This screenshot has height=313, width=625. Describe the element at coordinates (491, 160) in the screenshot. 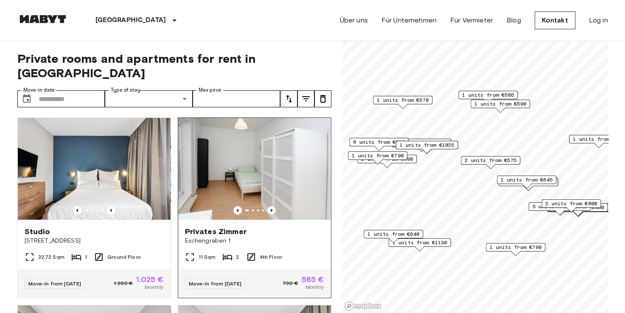

I see `span: 2 units from €575` at that location.